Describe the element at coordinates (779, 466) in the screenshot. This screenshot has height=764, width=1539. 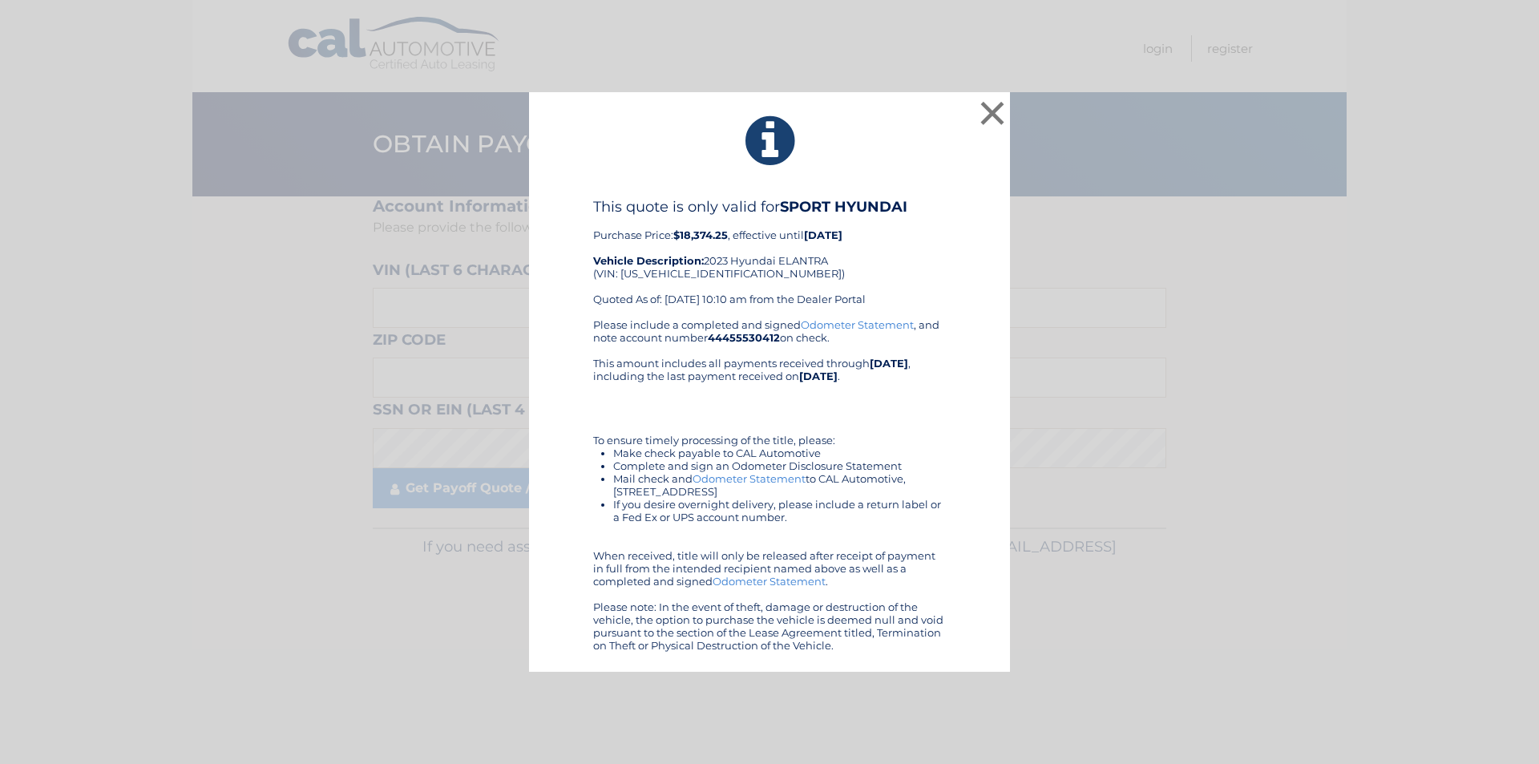
I see `li: Complete and sign an Odometer Disclosure Statement` at that location.